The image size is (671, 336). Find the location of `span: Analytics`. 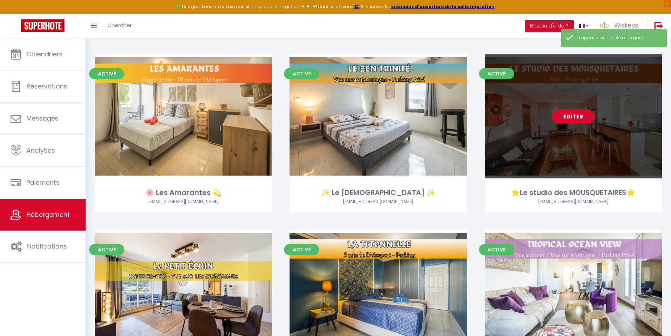

span: Analytics is located at coordinates (41, 150).